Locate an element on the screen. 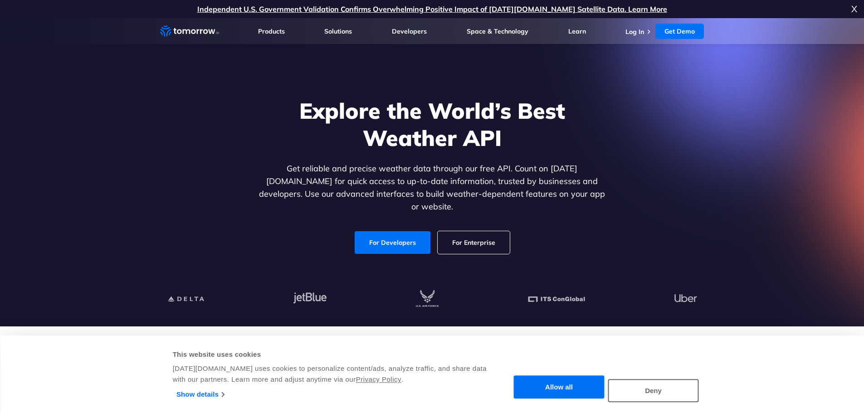 Image resolution: width=864 pixels, height=413 pixels. a: Home link is located at coordinates (190, 31).